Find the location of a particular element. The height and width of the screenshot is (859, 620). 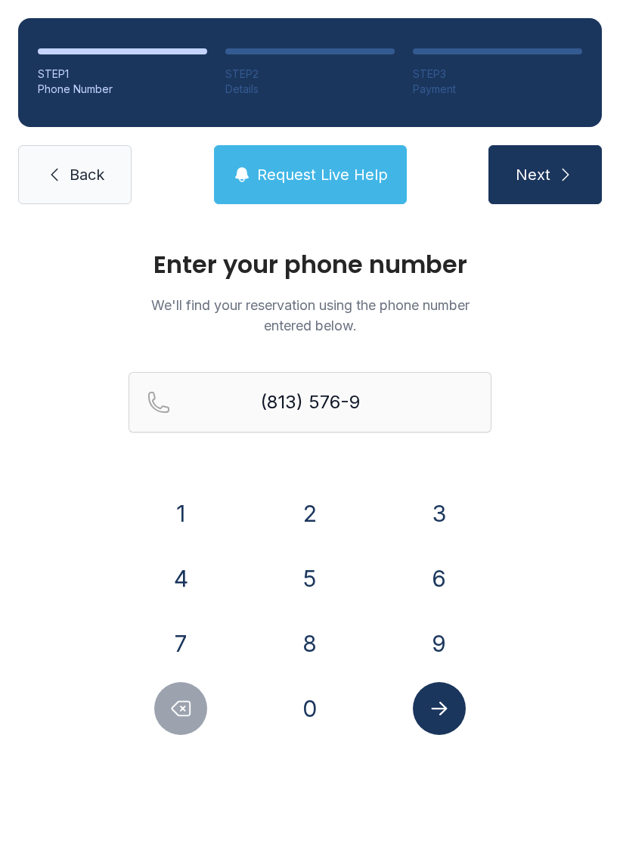

div: Details is located at coordinates (310, 89).